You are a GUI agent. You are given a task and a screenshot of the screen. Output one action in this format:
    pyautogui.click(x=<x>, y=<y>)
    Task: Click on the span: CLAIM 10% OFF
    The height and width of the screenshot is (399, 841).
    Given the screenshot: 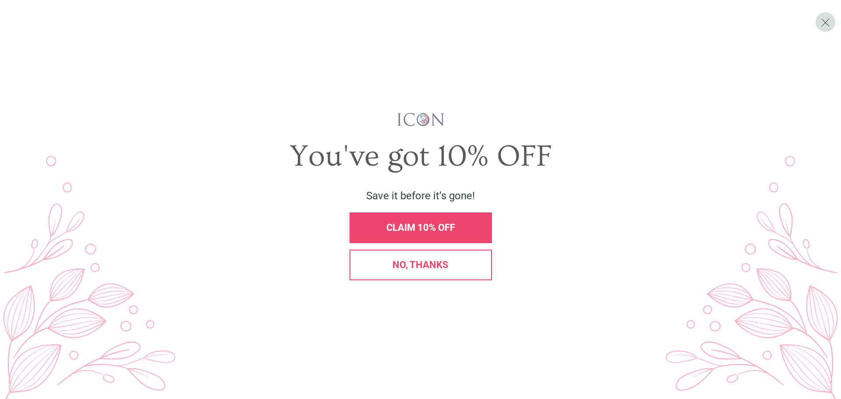 What is the action you would take?
    pyautogui.click(x=421, y=227)
    